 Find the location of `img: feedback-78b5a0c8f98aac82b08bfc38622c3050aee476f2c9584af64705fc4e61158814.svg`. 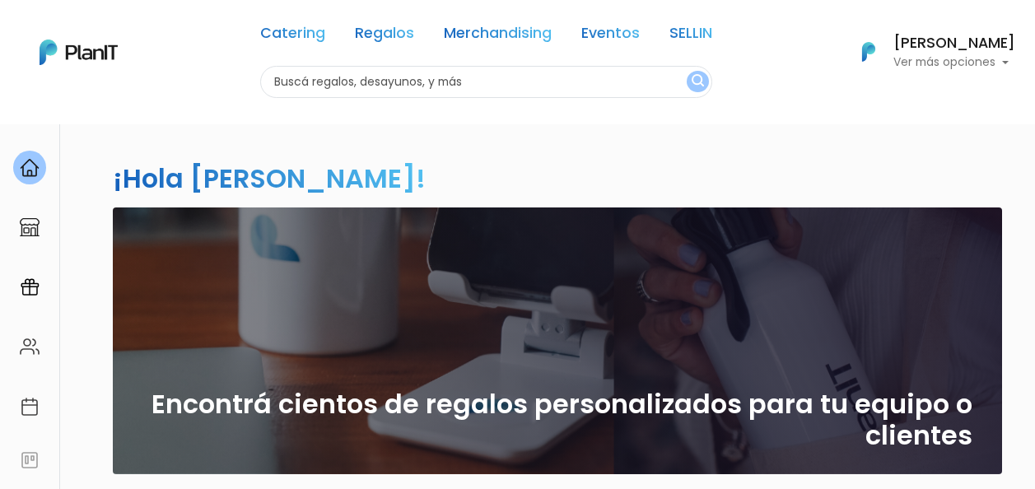

img: feedback-78b5a0c8f98aac82b08bfc38622c3050aee476f2c9584af64705fc4e61158814.svg is located at coordinates (30, 460).